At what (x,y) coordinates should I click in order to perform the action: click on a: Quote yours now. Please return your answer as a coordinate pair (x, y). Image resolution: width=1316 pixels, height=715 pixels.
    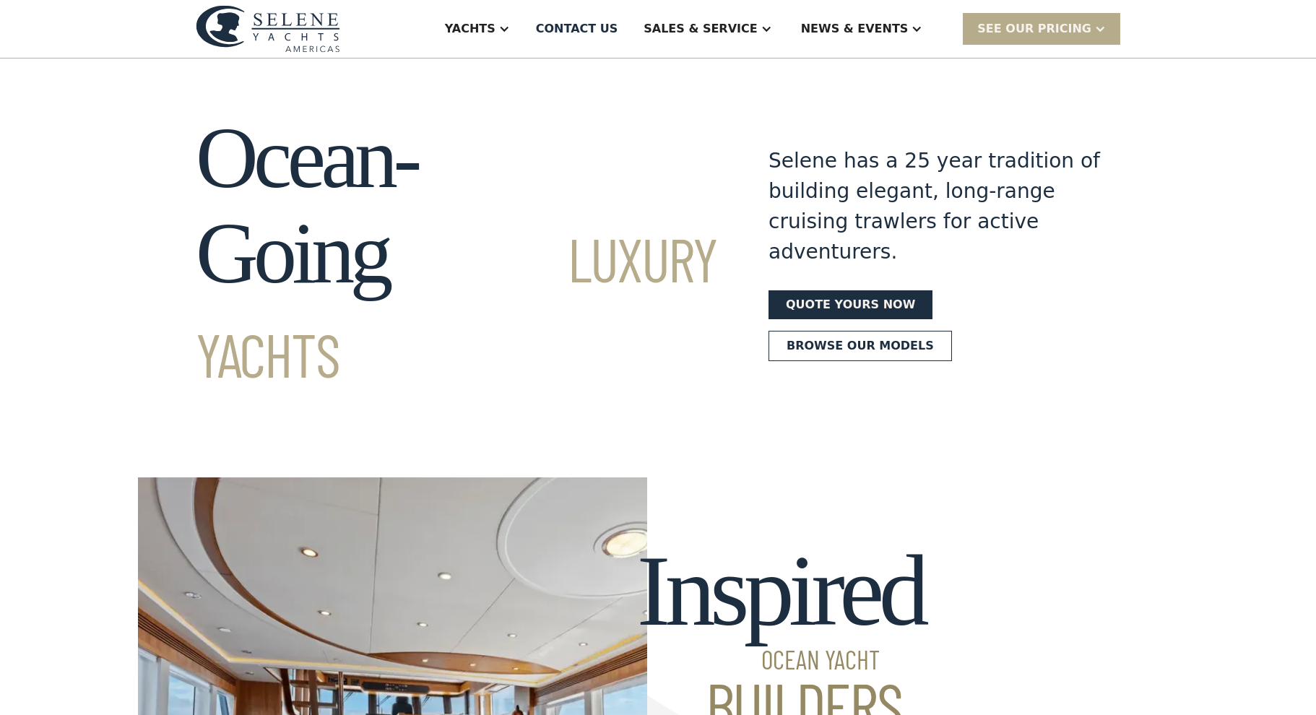
    Looking at the image, I should click on (850, 305).